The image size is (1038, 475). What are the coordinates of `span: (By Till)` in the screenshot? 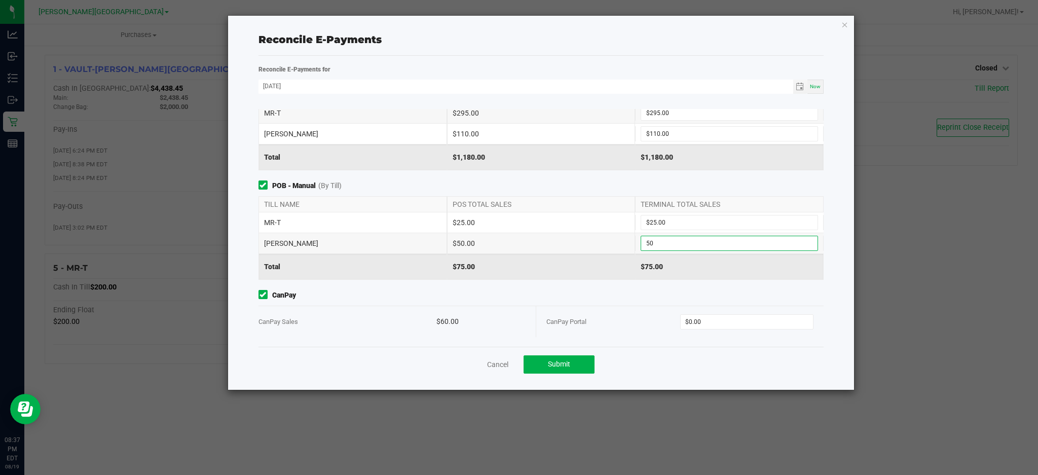 It's located at (330, 185).